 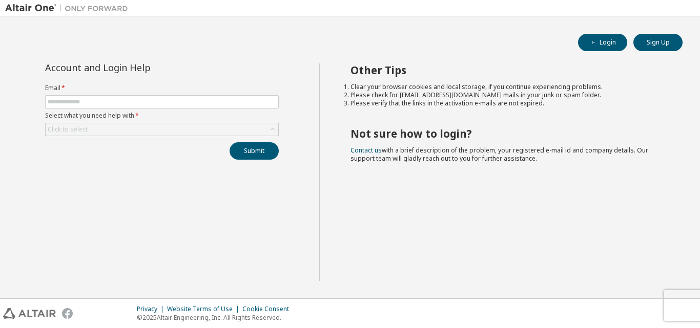 I want to click on li: Clear your browser cookies and local storage, if you continue experiencing problems., so click(x=507, y=87).